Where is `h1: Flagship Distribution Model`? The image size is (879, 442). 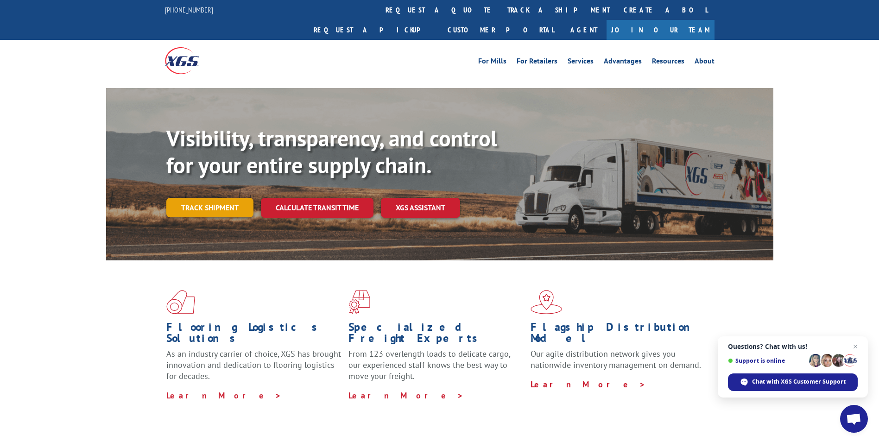
h1: Flagship Distribution Model is located at coordinates (618, 335).